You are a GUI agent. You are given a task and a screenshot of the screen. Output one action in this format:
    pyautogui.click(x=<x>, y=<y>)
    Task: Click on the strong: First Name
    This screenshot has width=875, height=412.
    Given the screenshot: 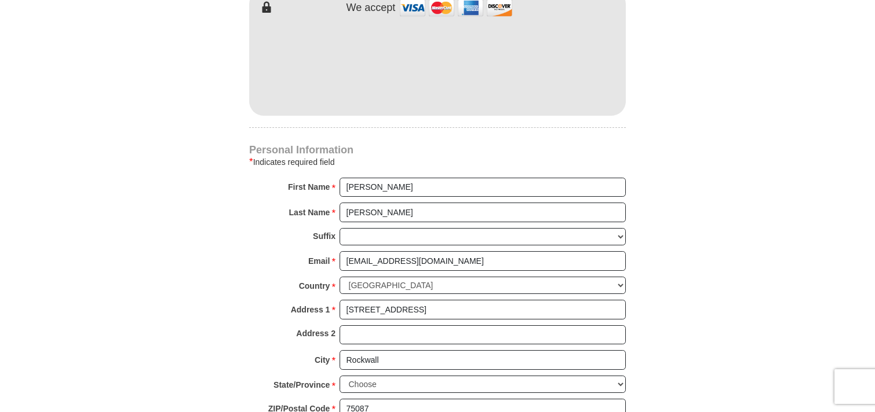 What is the action you would take?
    pyautogui.click(x=309, y=187)
    